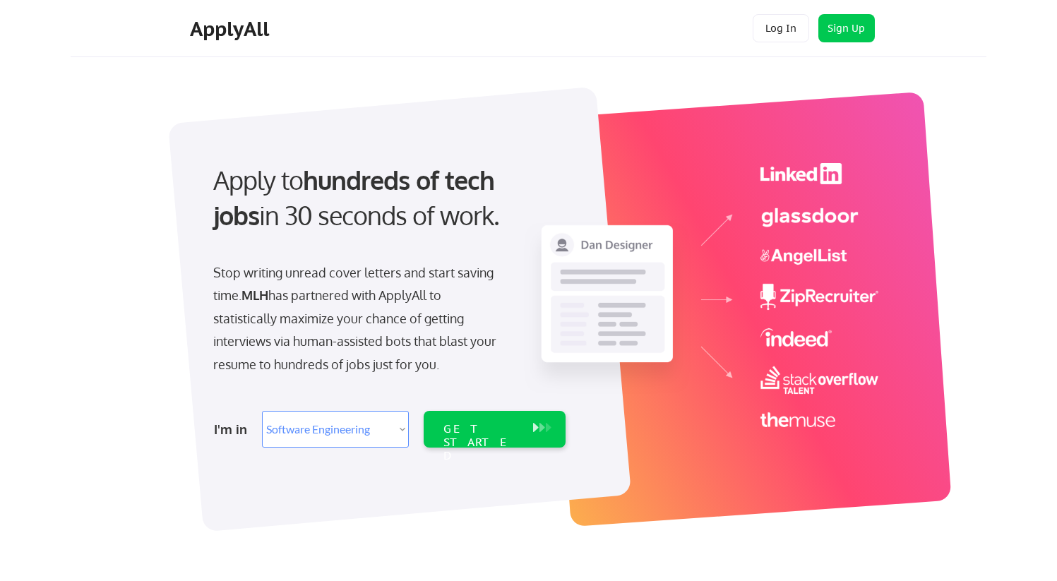 Image resolution: width=1057 pixels, height=581 pixels. I want to click on div: Stop writing unread cover letters and start saving time. has partnered with ApplyAll to statistic..., so click(358, 319).